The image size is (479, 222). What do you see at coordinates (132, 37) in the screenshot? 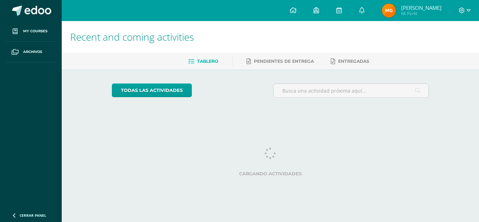
I see `span: Recent and coming activities` at bounding box center [132, 37].